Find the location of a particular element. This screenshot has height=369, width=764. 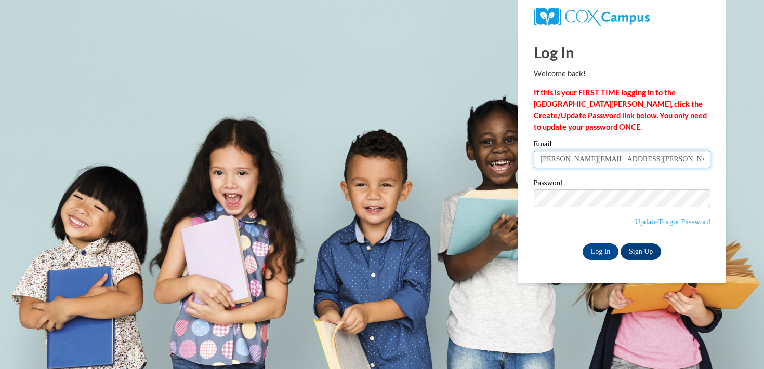

a: Update/Forgot Password is located at coordinates (672, 222).